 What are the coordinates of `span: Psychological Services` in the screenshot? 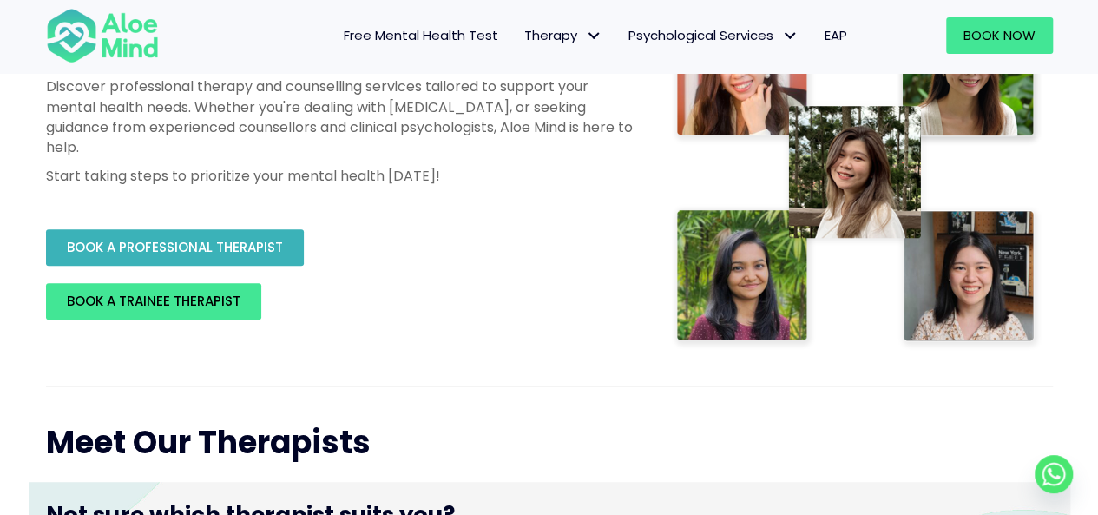 It's located at (714, 35).